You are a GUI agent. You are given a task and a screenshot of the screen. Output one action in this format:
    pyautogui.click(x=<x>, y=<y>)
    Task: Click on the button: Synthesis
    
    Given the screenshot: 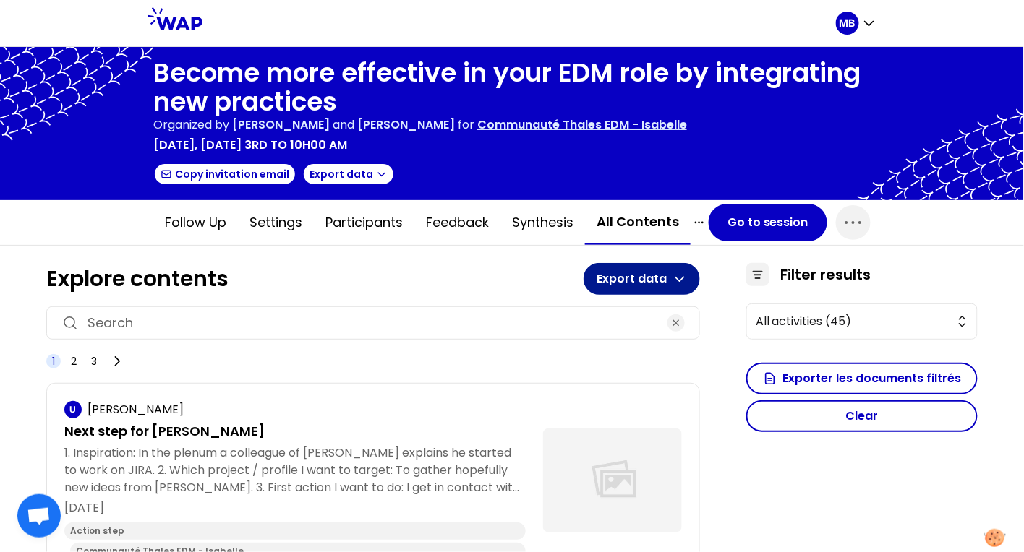 What is the action you would take?
    pyautogui.click(x=542, y=223)
    